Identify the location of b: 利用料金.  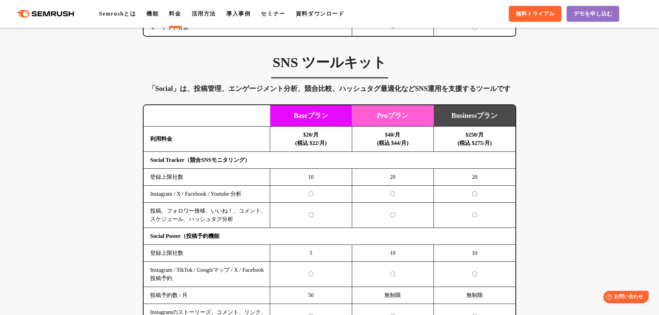
(161, 139).